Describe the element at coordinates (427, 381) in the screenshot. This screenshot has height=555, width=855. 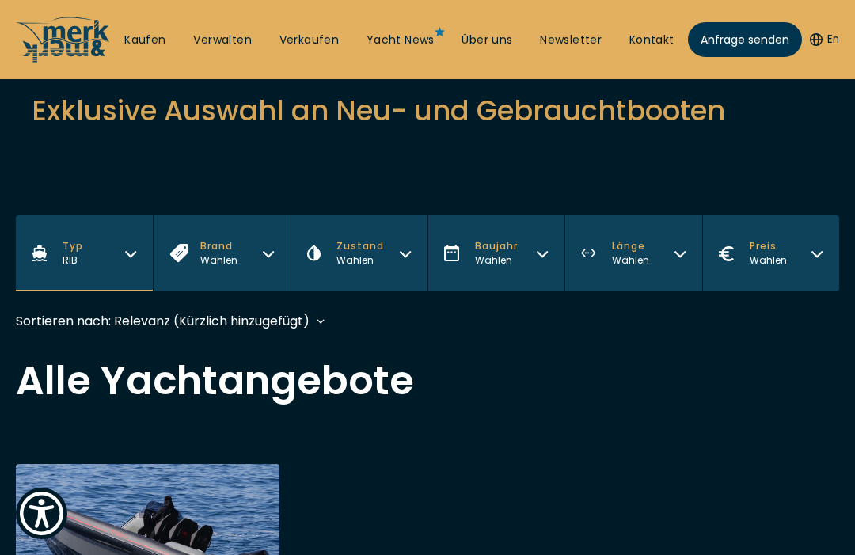
I see `h2: Alle Yachtangebote` at that location.